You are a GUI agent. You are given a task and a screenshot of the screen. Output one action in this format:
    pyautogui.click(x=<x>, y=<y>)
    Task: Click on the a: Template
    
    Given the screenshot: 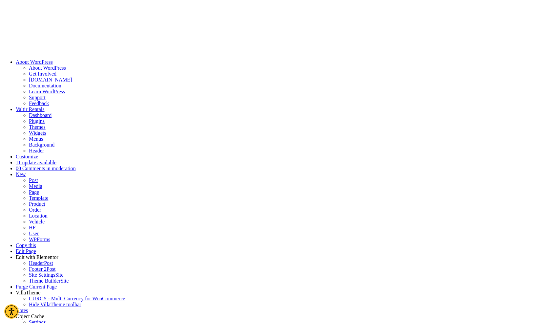 What is the action you would take?
    pyautogui.click(x=38, y=198)
    